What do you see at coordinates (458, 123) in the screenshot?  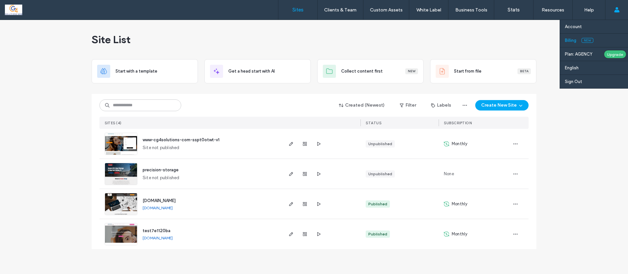 I see `span: SUBSCRIPTION` at bounding box center [458, 123].